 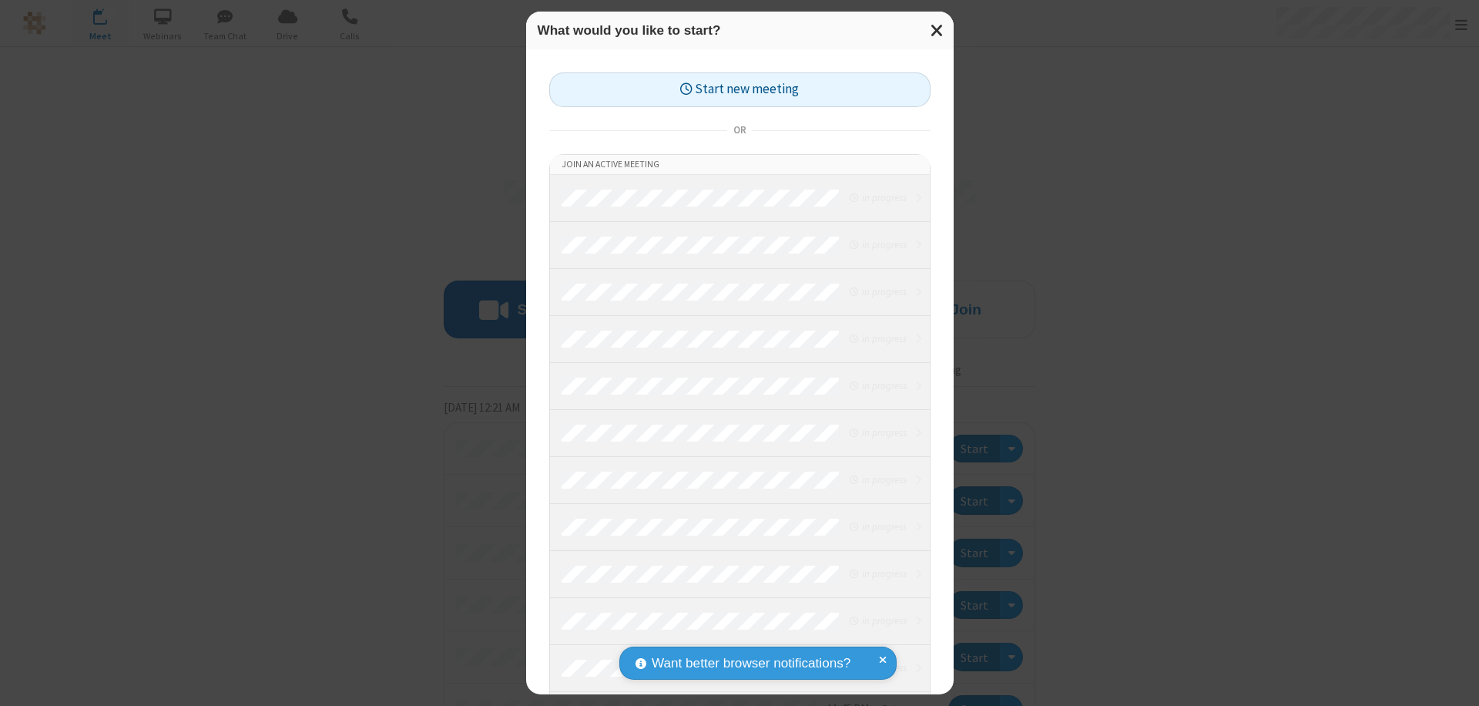 I want to click on button: Start new meeting, so click(x=739, y=89).